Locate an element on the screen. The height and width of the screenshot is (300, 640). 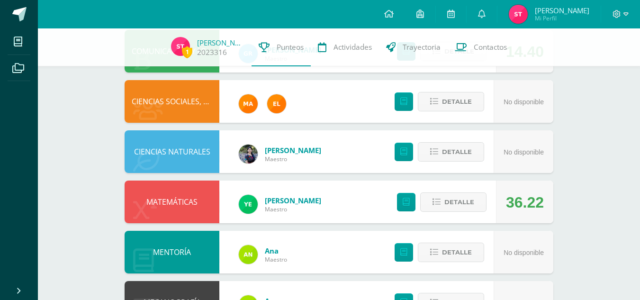
span: Trayectoria is located at coordinates (422, 47).